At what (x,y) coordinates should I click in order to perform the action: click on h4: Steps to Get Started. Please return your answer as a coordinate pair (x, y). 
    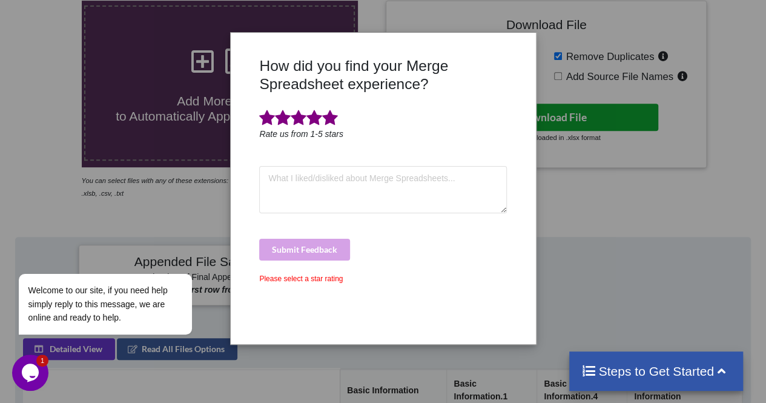
    Looking at the image, I should click on (656, 371).